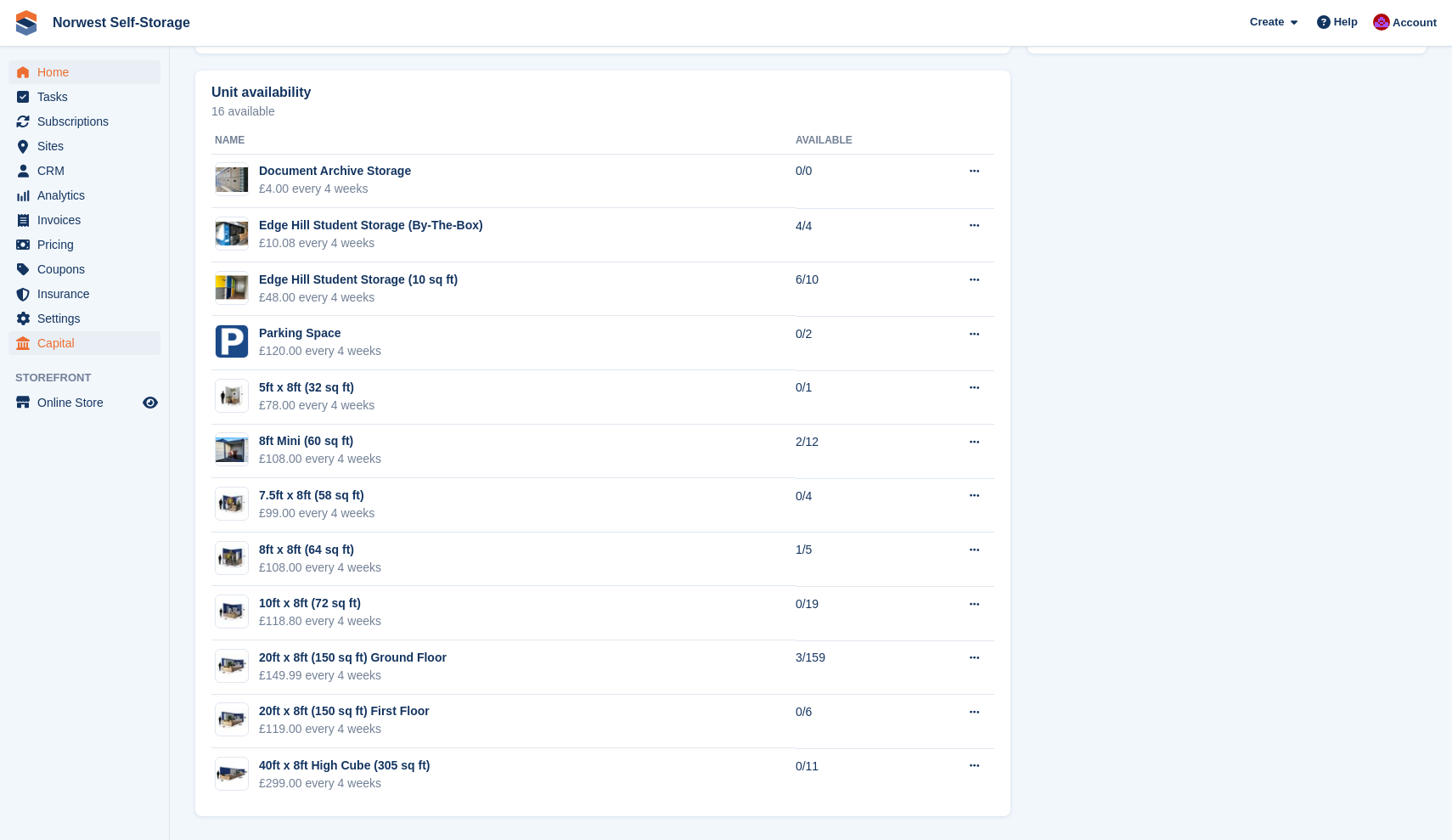  Describe the element at coordinates (320, 441) in the screenshot. I see `div: 8ft Mini (60 sq ft)` at that location.